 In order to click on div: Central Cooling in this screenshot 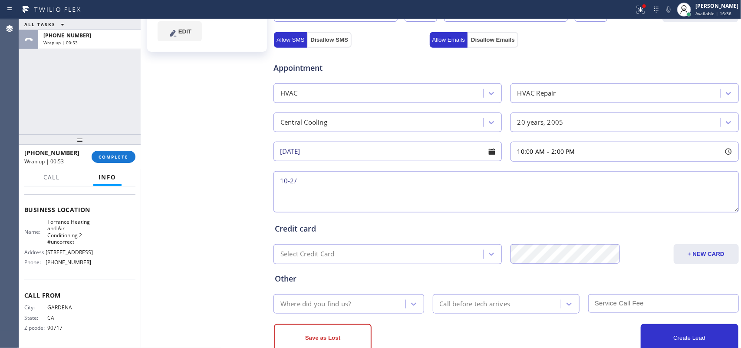, I will do `click(304, 122)`.